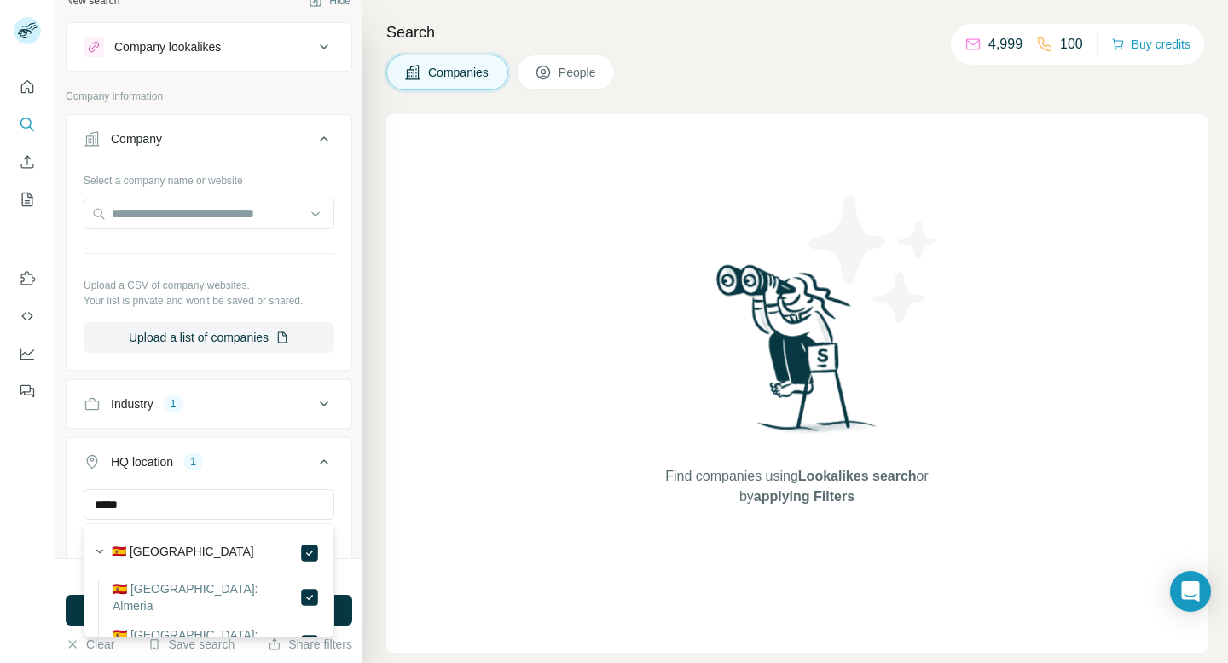 This screenshot has height=663, width=1228. What do you see at coordinates (27, 354) in the screenshot?
I see `button: Dashboard` at bounding box center [27, 354].